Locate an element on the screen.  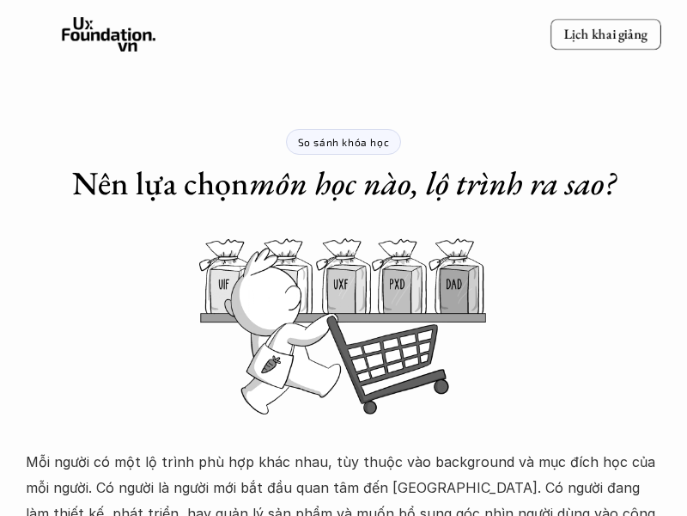
h1: Nên lựa chọn is located at coordinates (344, 183).